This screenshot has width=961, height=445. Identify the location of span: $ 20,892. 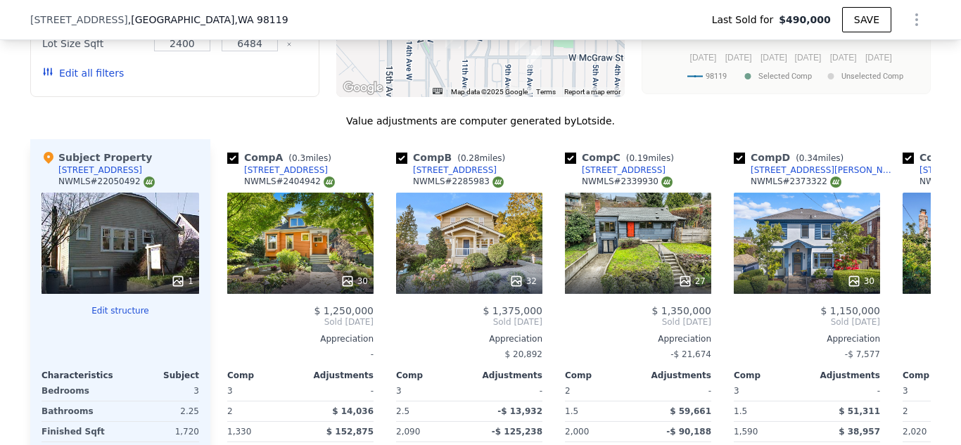
(523, 354).